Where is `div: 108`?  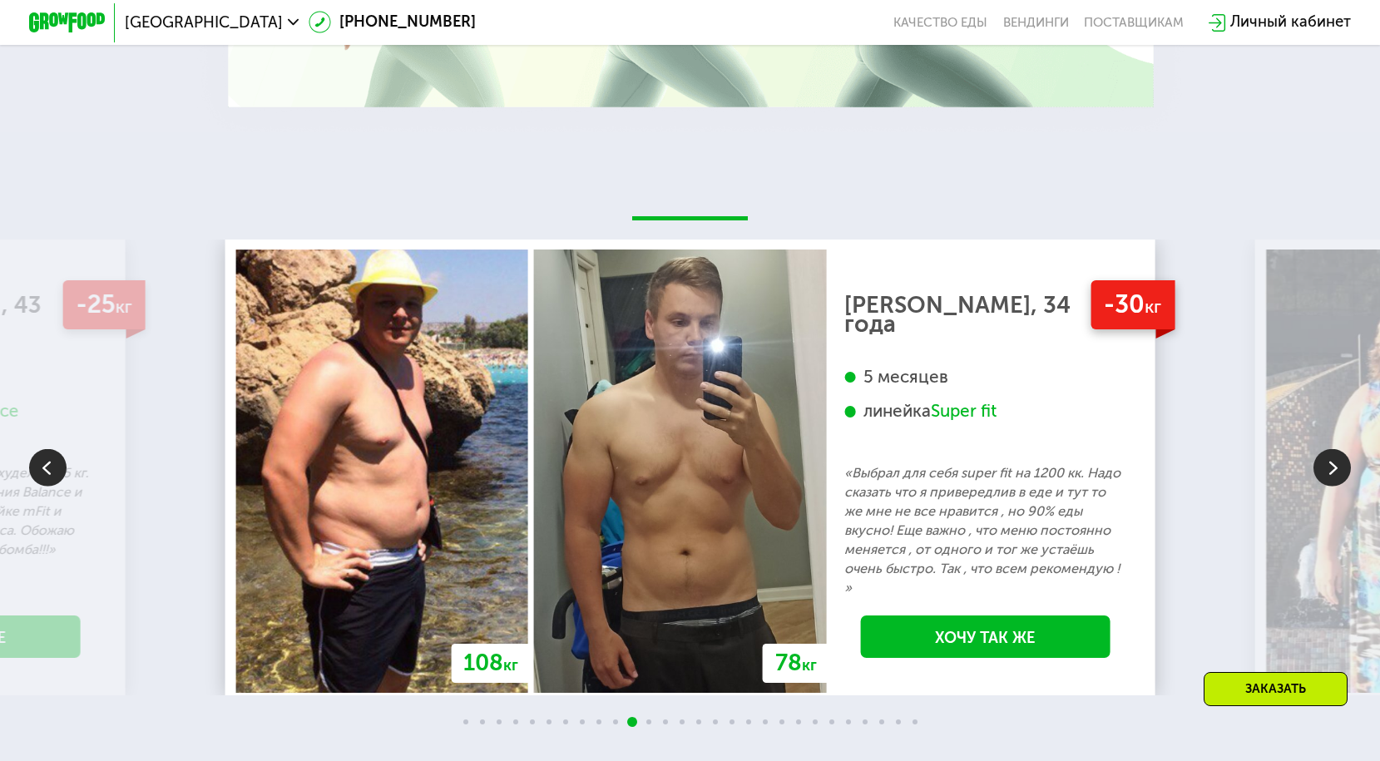
div: 108 is located at coordinates (491, 664).